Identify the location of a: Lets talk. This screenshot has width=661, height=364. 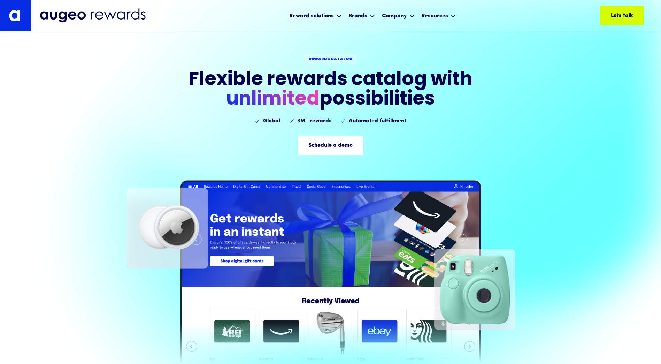
(622, 16).